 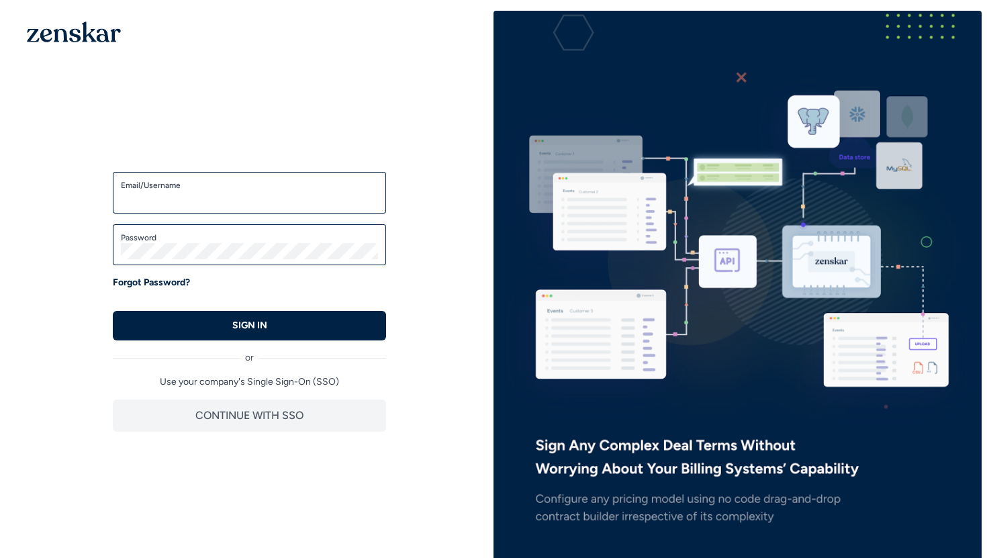 What do you see at coordinates (249, 326) in the screenshot?
I see `button: SIGN IN` at bounding box center [249, 326].